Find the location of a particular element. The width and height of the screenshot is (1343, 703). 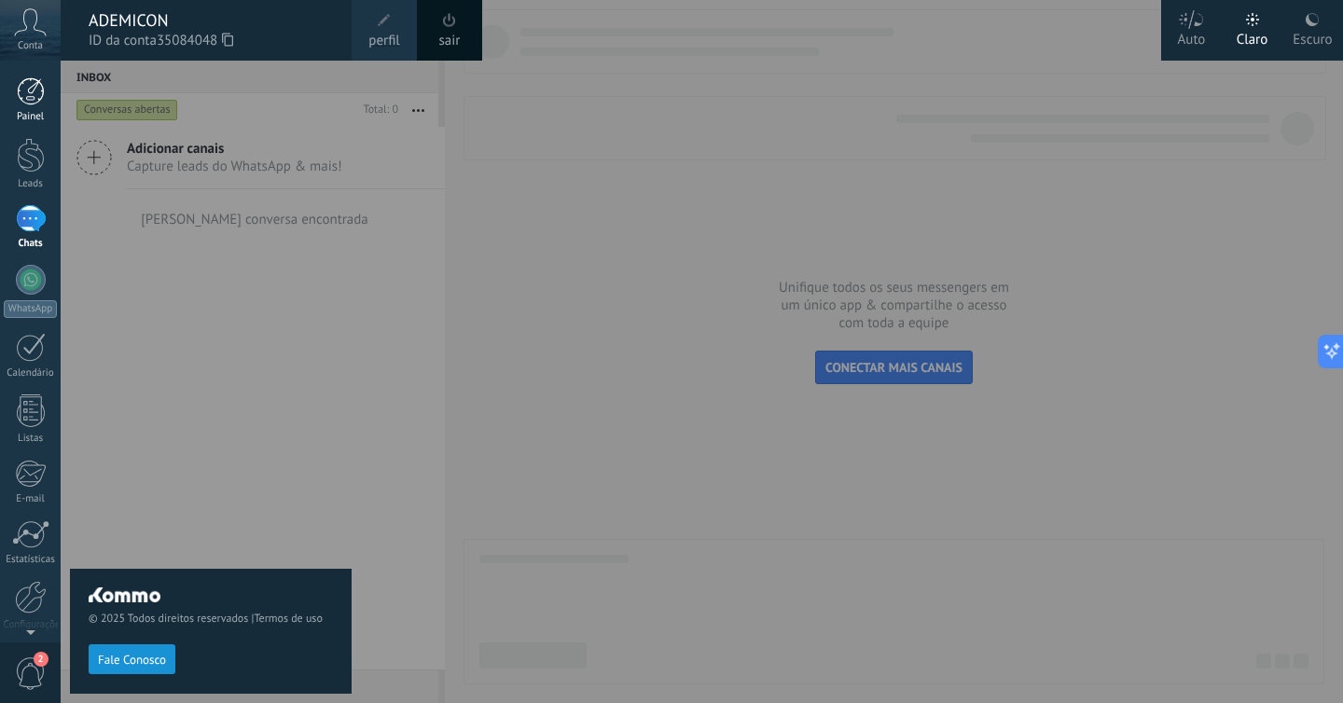

span: Conta is located at coordinates (30, 46).